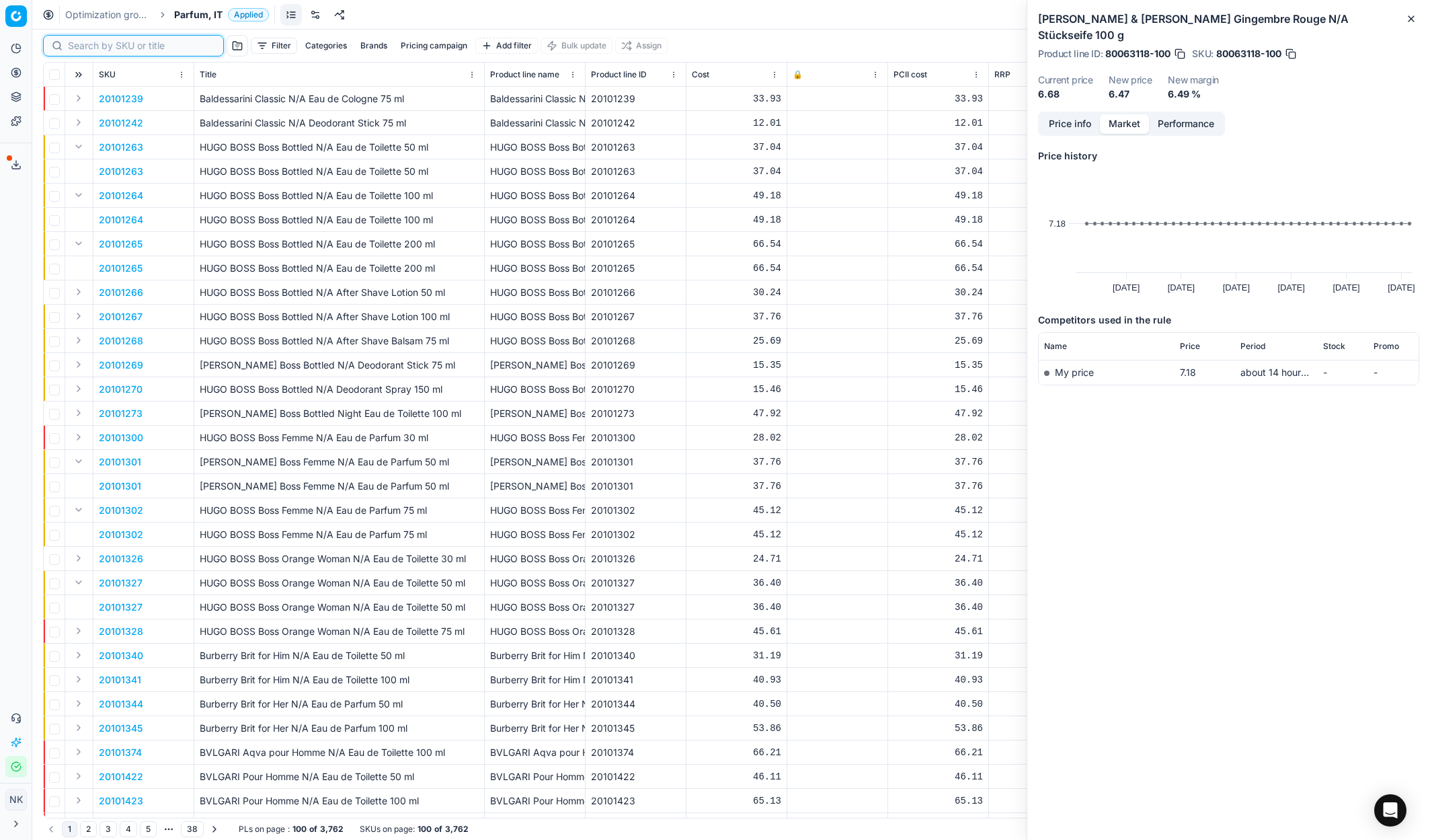 Image resolution: width=1430 pixels, height=840 pixels. Describe the element at coordinates (1039, 511) in the screenshot. I see `div: 105.00` at that location.